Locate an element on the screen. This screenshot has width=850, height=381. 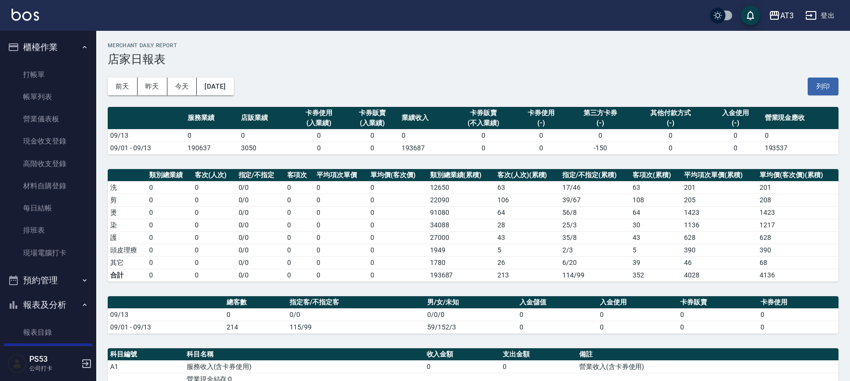
td: 營業收入(含卡券使用) is located at coordinates (708, 366).